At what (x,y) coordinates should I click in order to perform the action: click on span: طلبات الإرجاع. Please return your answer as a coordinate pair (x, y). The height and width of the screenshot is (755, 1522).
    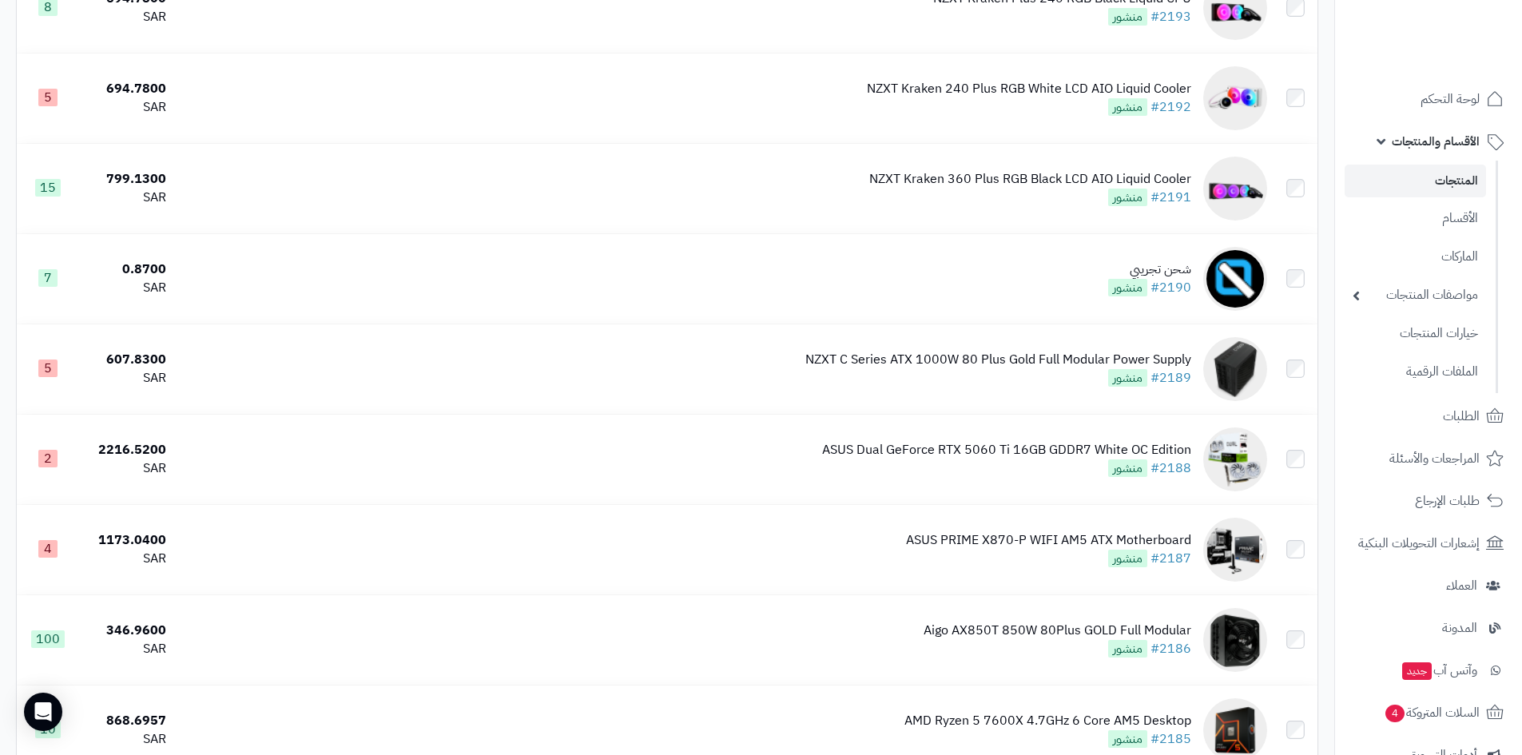
    Looking at the image, I should click on (1447, 501).